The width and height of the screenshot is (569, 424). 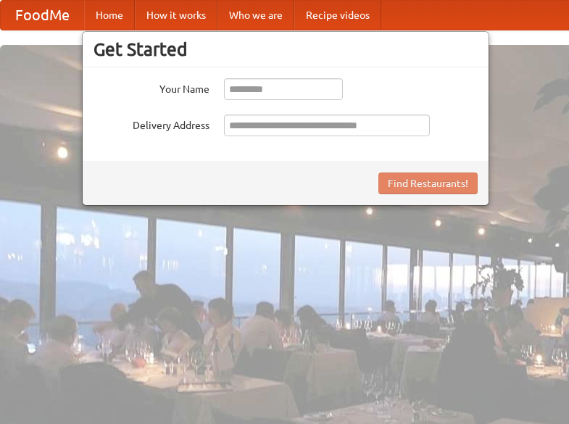 What do you see at coordinates (110, 15) in the screenshot?
I see `a: Home` at bounding box center [110, 15].